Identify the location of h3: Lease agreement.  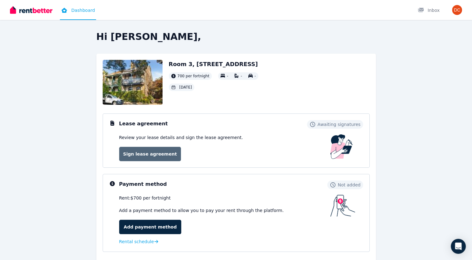
(143, 124).